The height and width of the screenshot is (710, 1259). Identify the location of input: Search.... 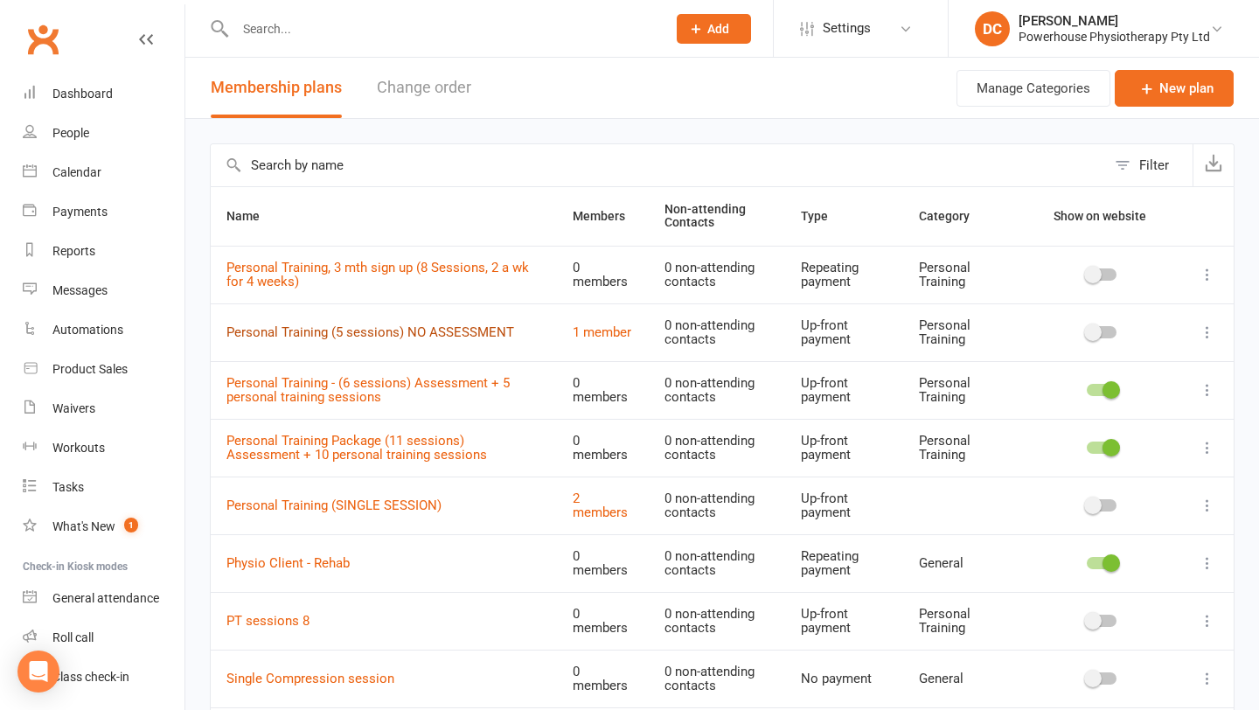
(442, 29).